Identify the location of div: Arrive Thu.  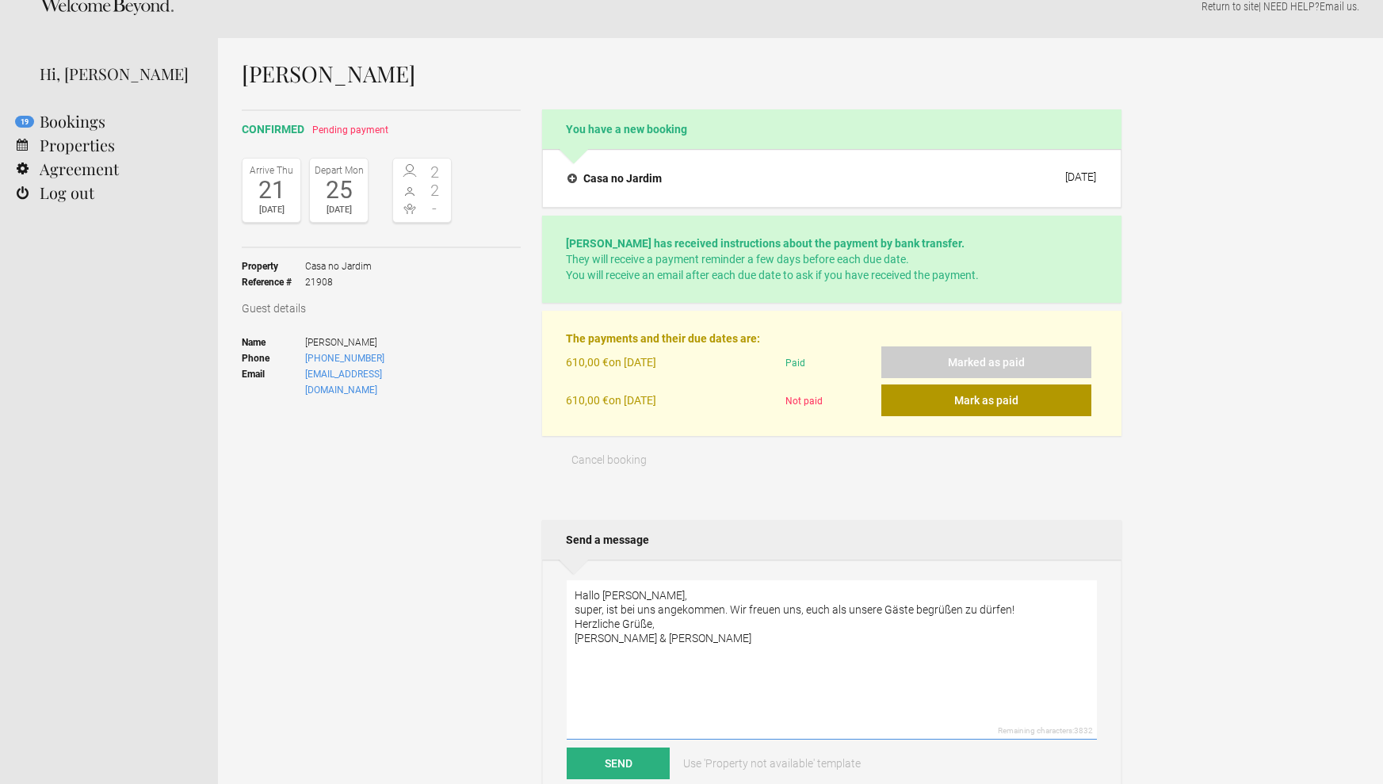
(271, 170).